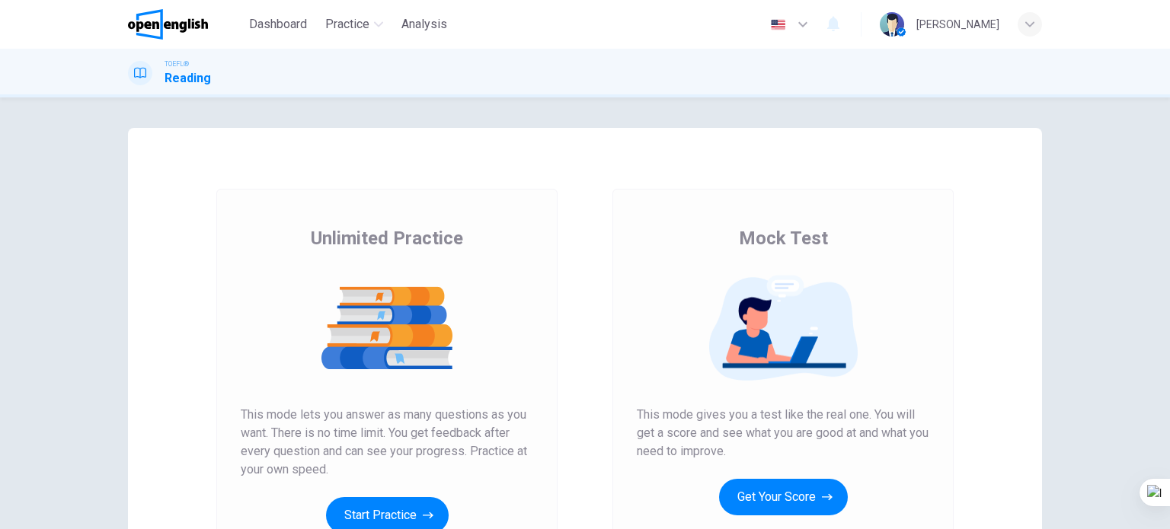  I want to click on span: Practice, so click(347, 24).